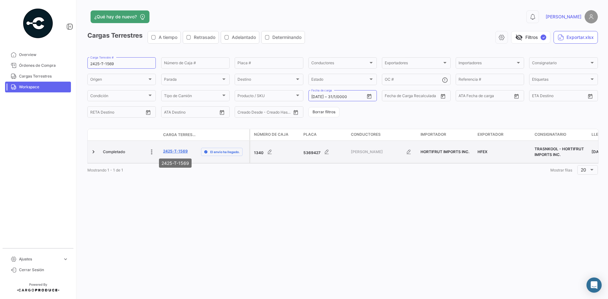 Image resolution: width=608 pixels, height=299 pixels. What do you see at coordinates (179, 135) in the screenshot?
I see `span: Carga Terrestre #` at bounding box center [179, 135].